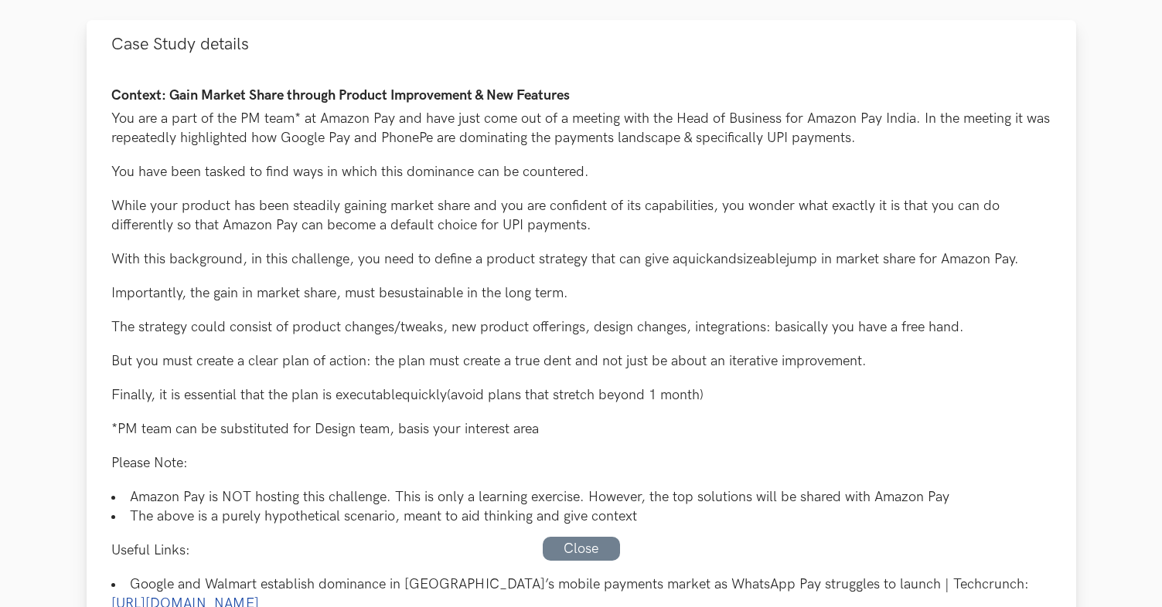 The width and height of the screenshot is (1162, 607). Describe the element at coordinates (581, 497) in the screenshot. I see `li: Amazon Pay is NOT hosting this challenge. This is only a learning exercise. However, the top solu...` at that location.